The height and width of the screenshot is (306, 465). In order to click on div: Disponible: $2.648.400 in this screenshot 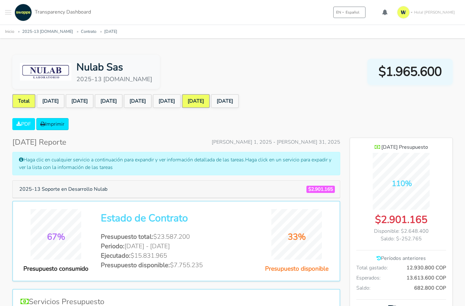, I will do `click(401, 231)`.